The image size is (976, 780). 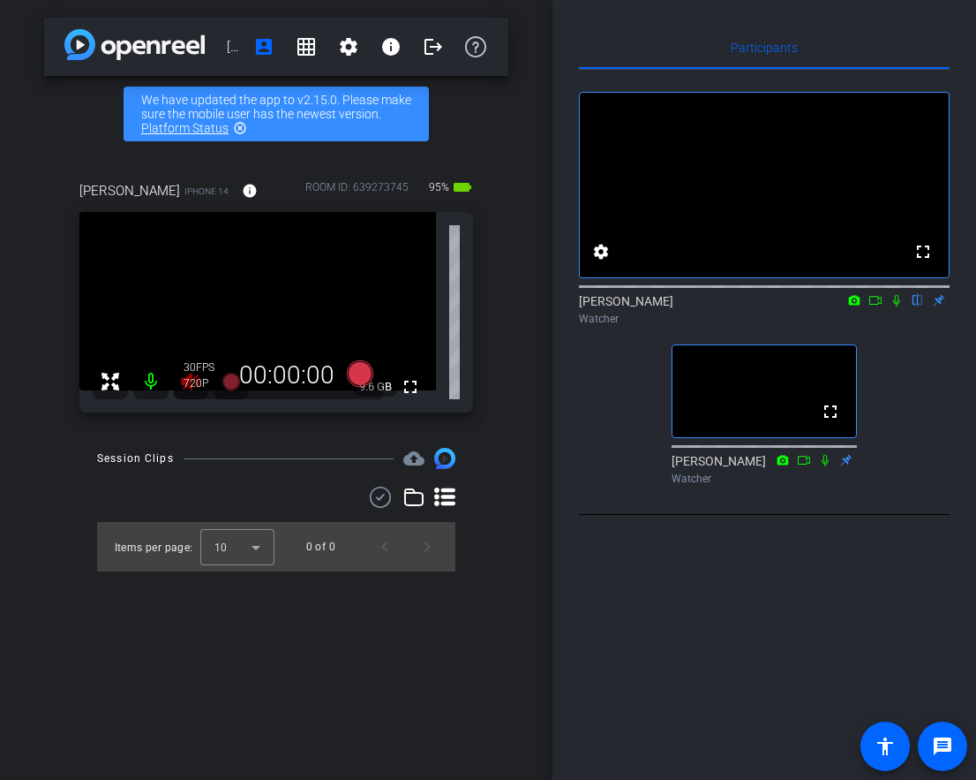 What do you see at coordinates (306, 47) in the screenshot?
I see `mat-icon: grid_on` at bounding box center [306, 47].